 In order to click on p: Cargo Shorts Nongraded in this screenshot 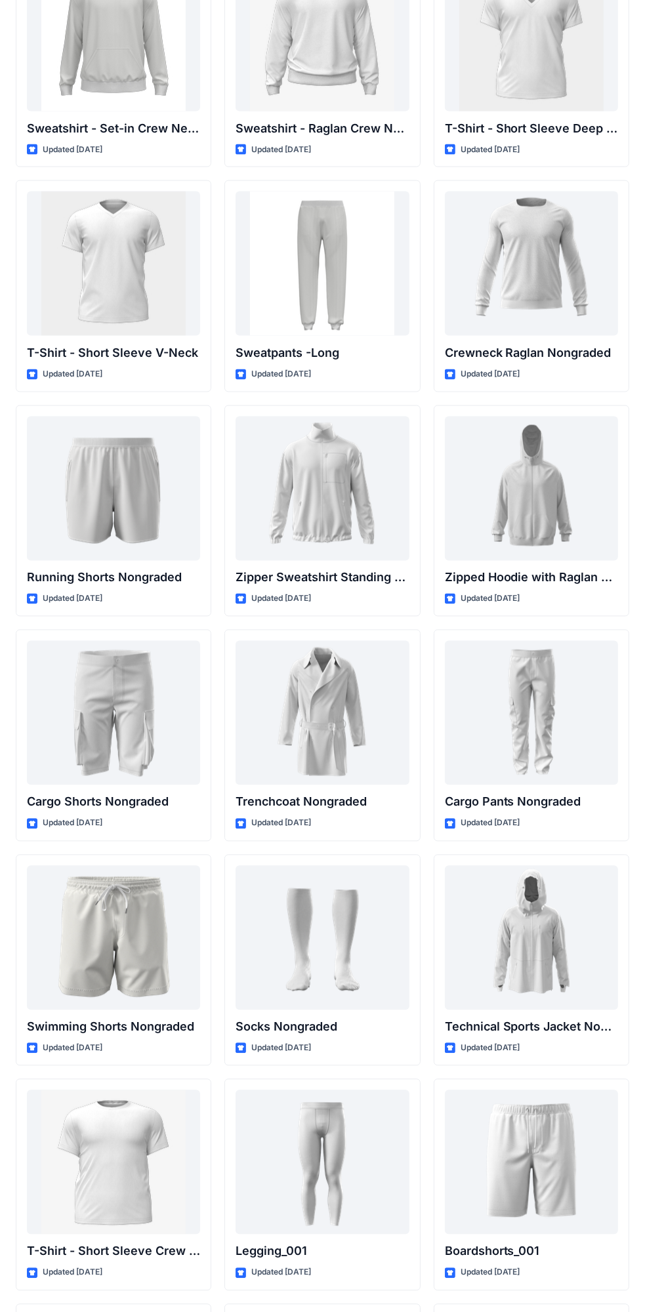, I will do `click(113, 802)`.